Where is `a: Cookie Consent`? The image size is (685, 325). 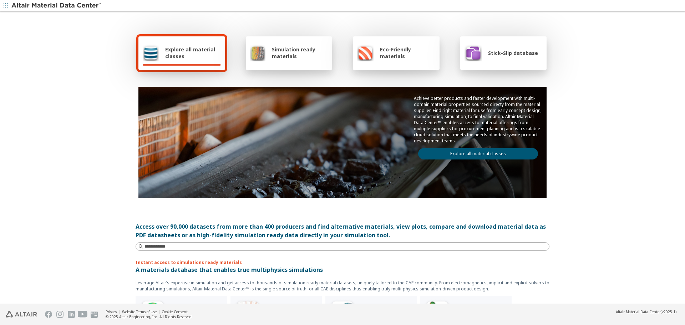
a: Cookie Consent is located at coordinates (175, 312).